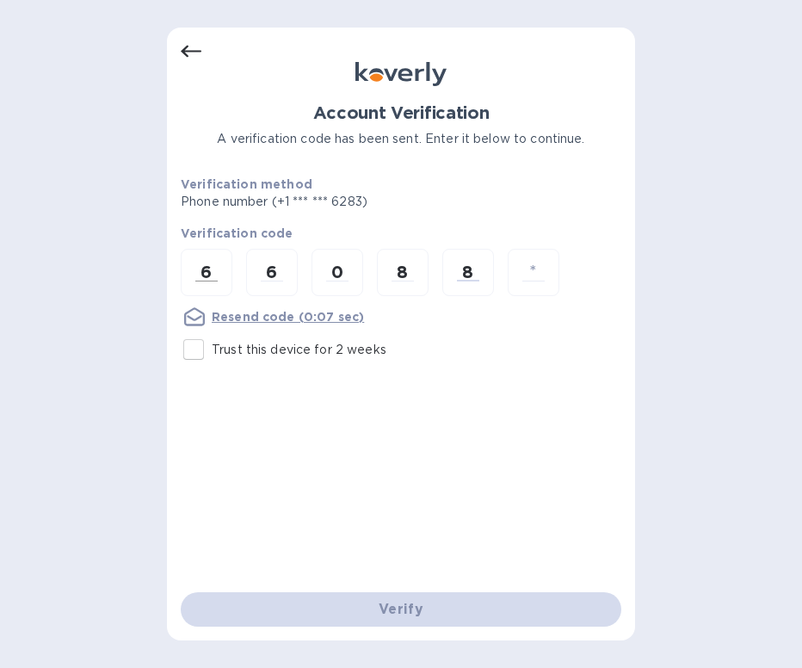  Describe the element at coordinates (401, 139) in the screenshot. I see `p: A verification code has been sent. Enter it below to continue.` at that location.